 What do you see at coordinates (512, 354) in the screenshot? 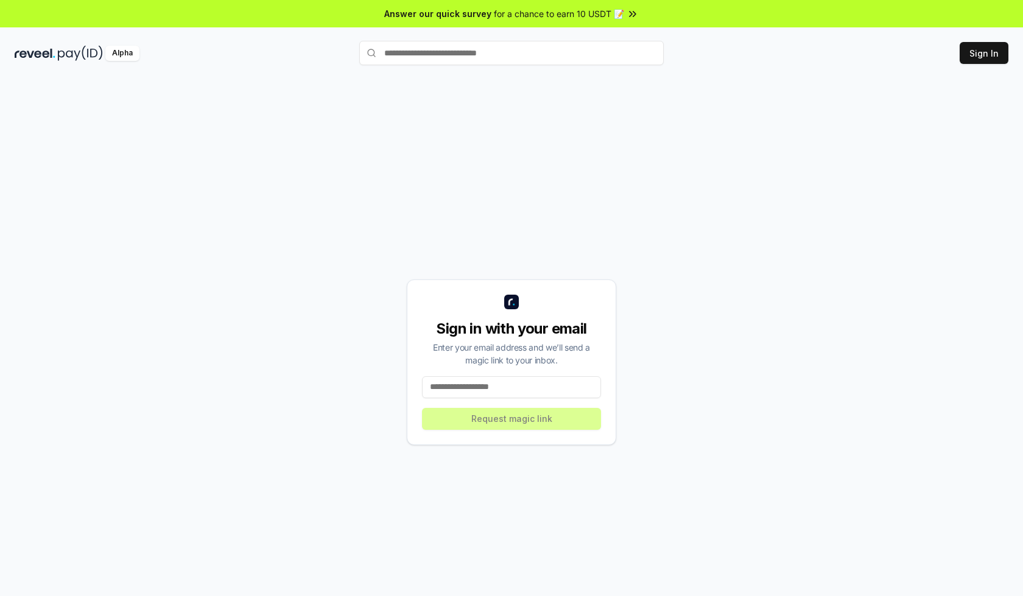
I see `div: Enter your email address and we’ll send a magic link to your inbox.` at bounding box center [512, 354].